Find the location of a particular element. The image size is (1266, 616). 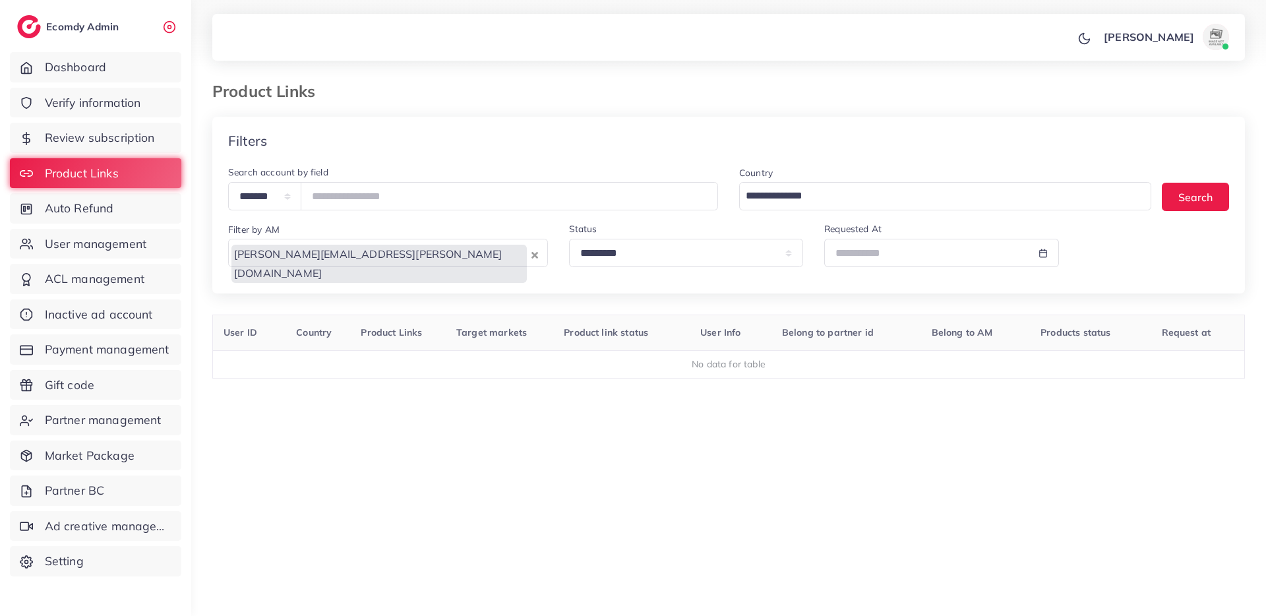

a: Market Package is located at coordinates (96, 456).